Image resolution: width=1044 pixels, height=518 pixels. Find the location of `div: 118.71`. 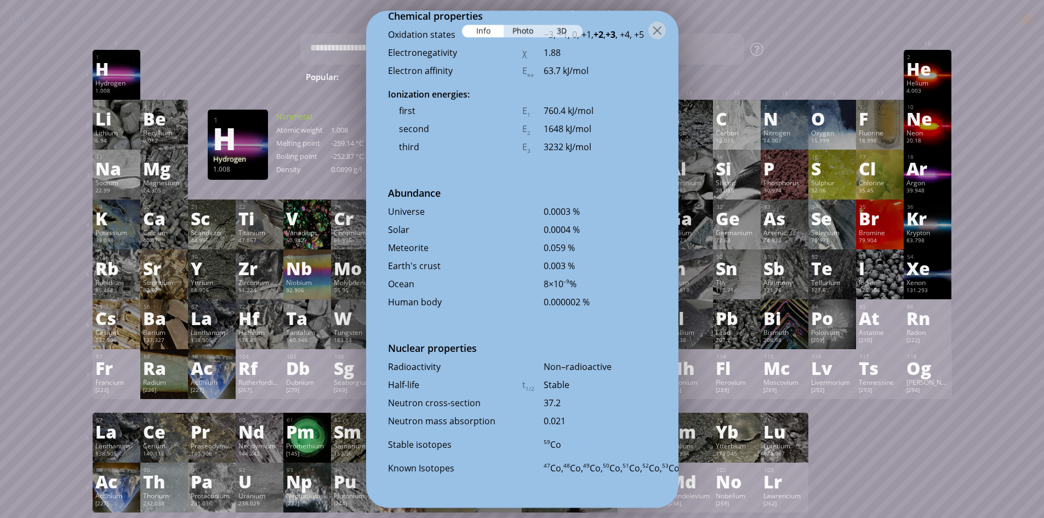

div: 118.71 is located at coordinates (736, 291).